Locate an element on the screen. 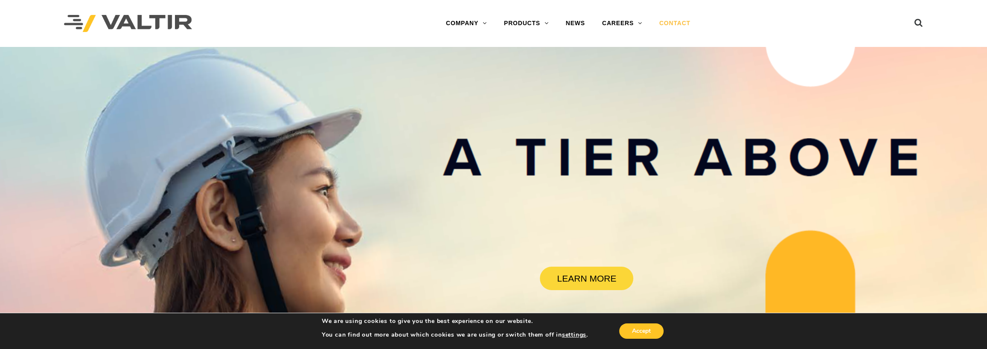 Image resolution: width=987 pixels, height=349 pixels. button: settings is located at coordinates (574, 335).